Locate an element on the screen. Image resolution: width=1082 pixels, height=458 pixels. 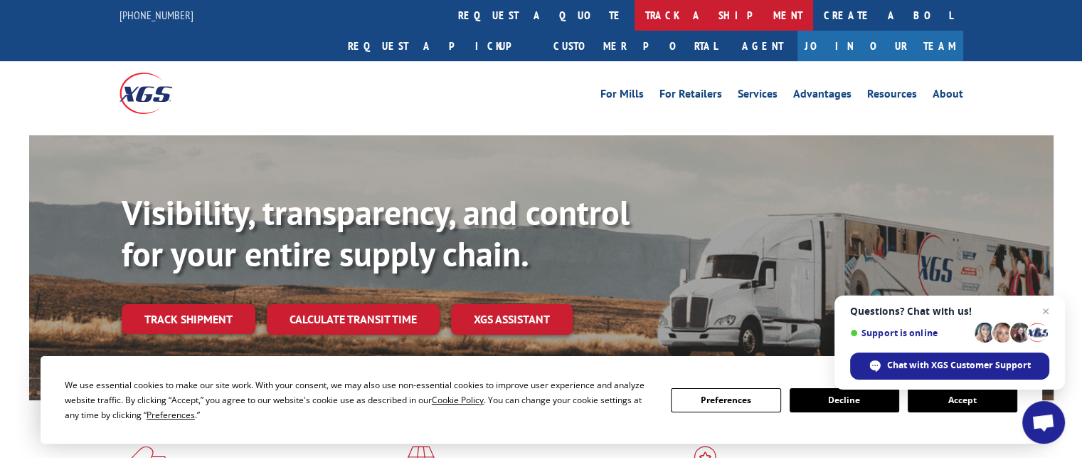
a: Request a pickup is located at coordinates (440, 46).